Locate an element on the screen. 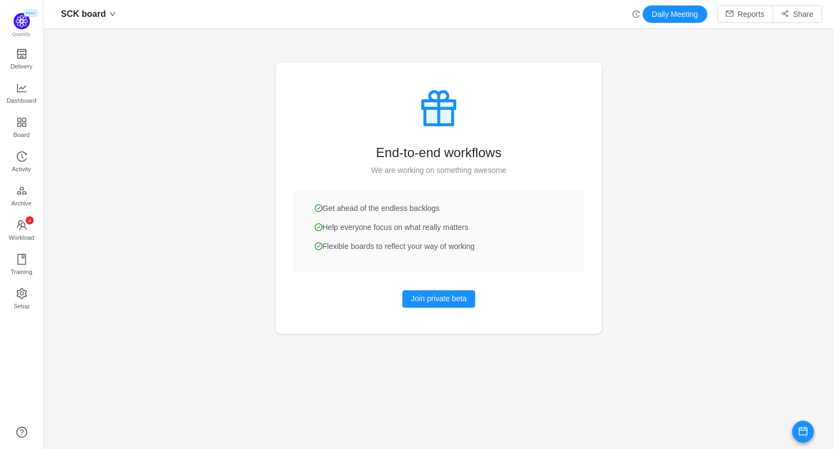 The image size is (834, 449). span: Quantify is located at coordinates (22, 34).